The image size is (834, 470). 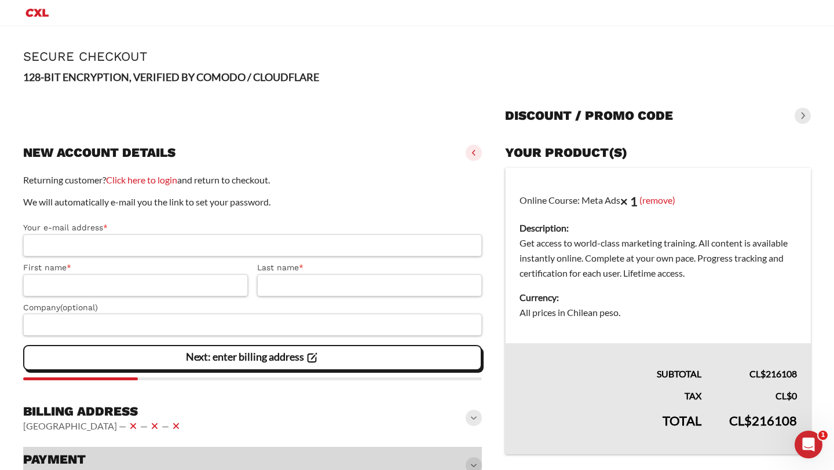 I want to click on h1: Secure Checkout, so click(x=417, y=56).